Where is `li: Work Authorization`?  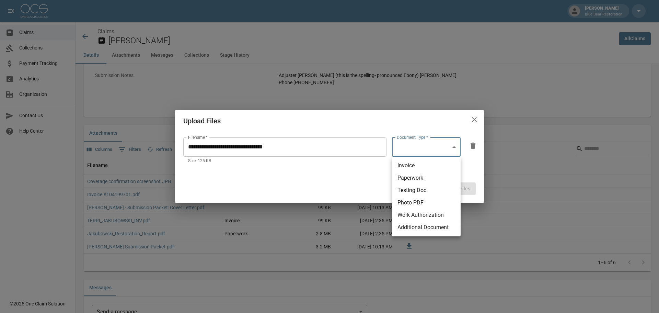
li: Work Authorization is located at coordinates (426, 215).